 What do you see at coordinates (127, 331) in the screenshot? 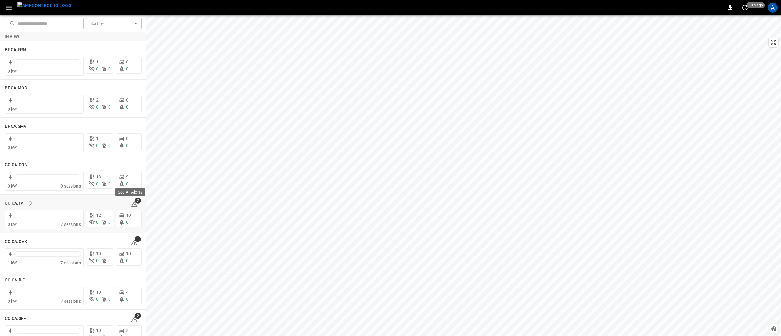
I see `span: 5` at bounding box center [127, 331].